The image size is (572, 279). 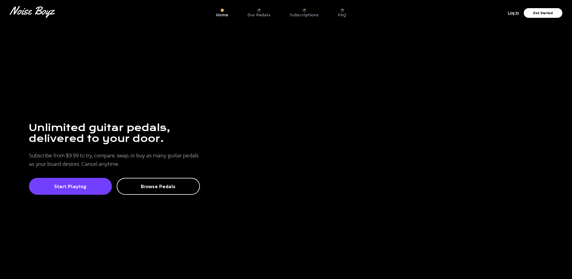 What do you see at coordinates (222, 15) in the screenshot?
I see `p: Home` at bounding box center [222, 15].